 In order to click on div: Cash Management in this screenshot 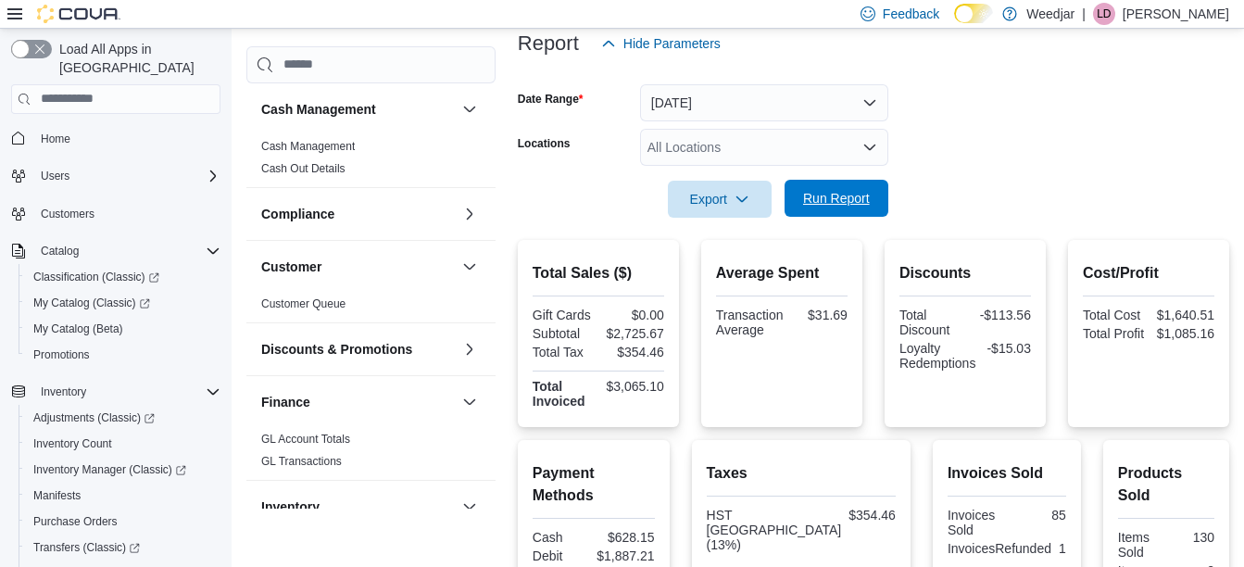, I will do `click(370, 161)`.